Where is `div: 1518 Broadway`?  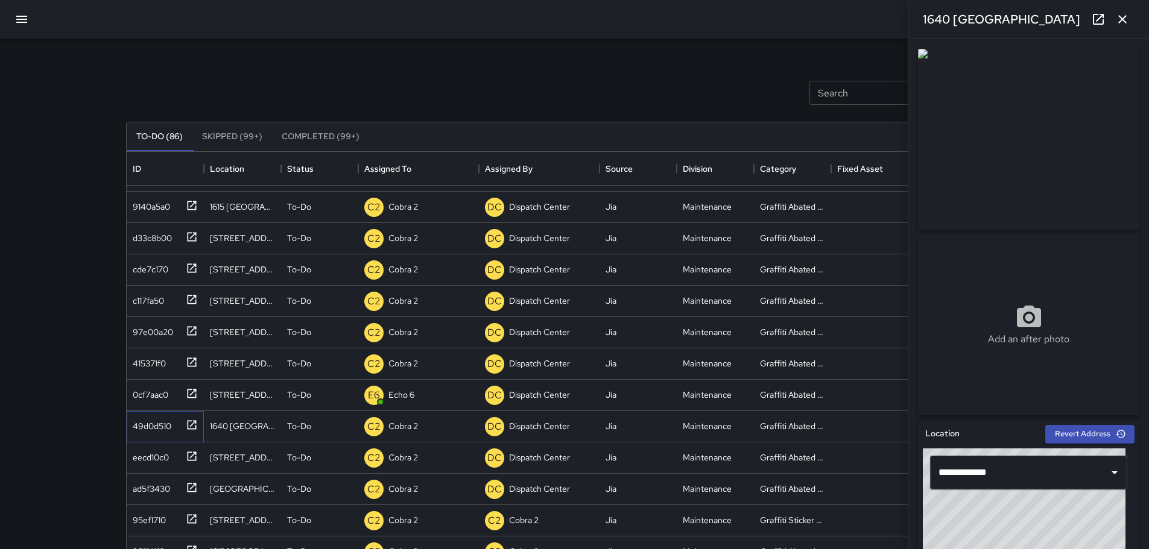
div: 1518 Broadway is located at coordinates (242, 458).